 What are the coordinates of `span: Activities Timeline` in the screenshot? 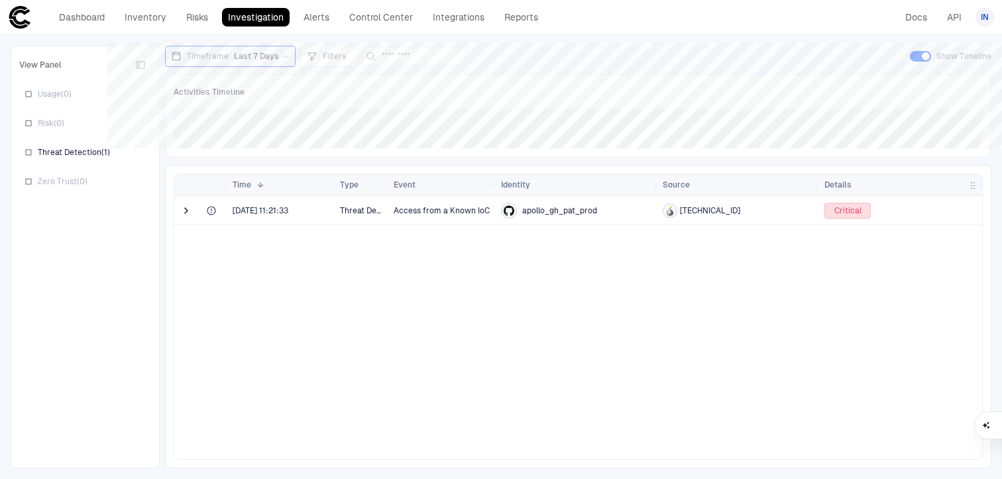 It's located at (209, 92).